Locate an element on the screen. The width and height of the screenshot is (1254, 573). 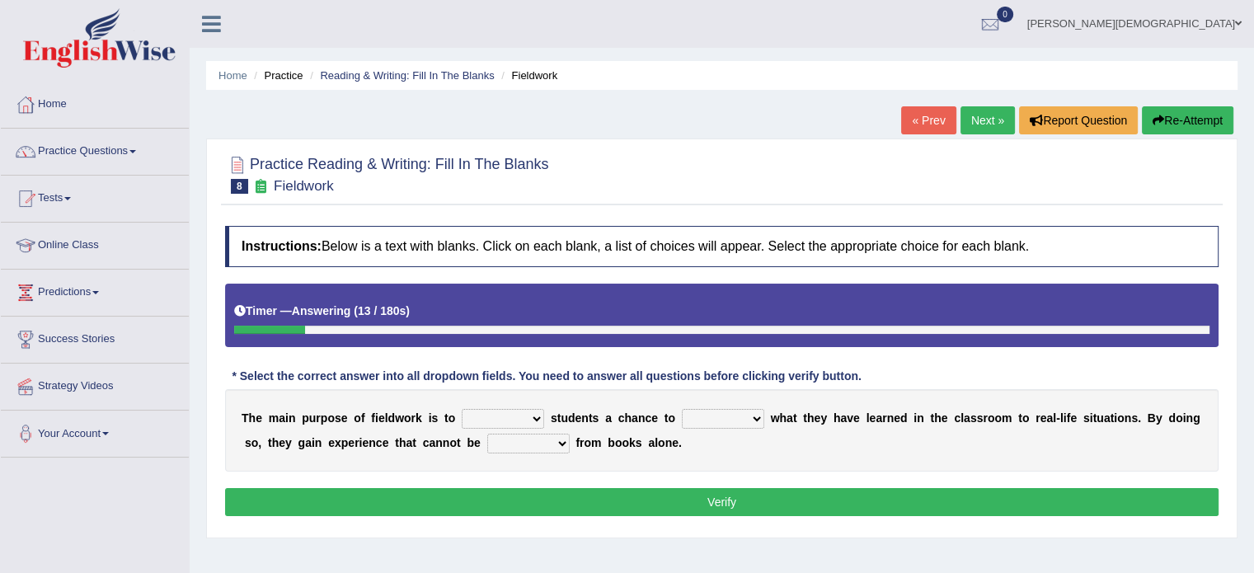
small: Fieldwork is located at coordinates (303, 186).